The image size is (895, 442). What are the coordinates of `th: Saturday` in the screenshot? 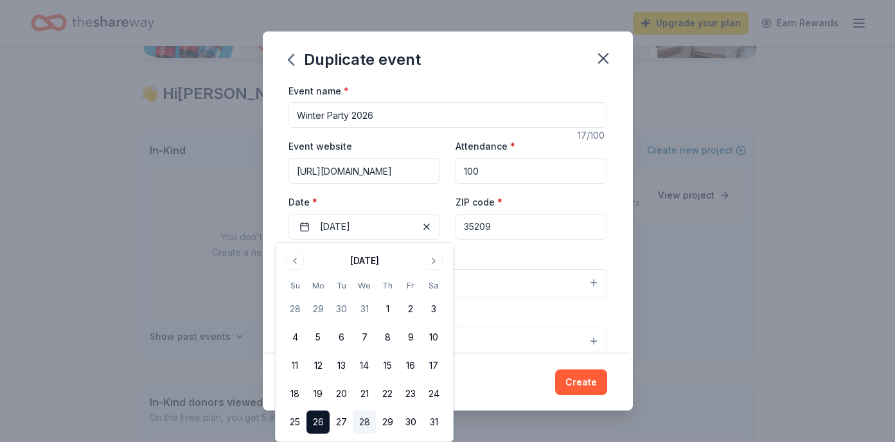 It's located at (434, 285).